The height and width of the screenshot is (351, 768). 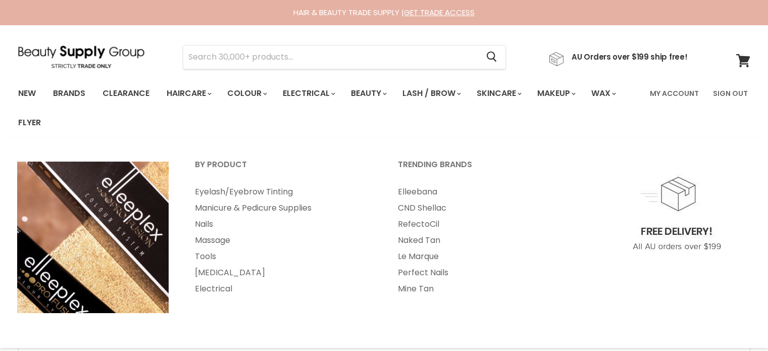 What do you see at coordinates (188, 93) in the screenshot?
I see `a: Haircare` at bounding box center [188, 93].